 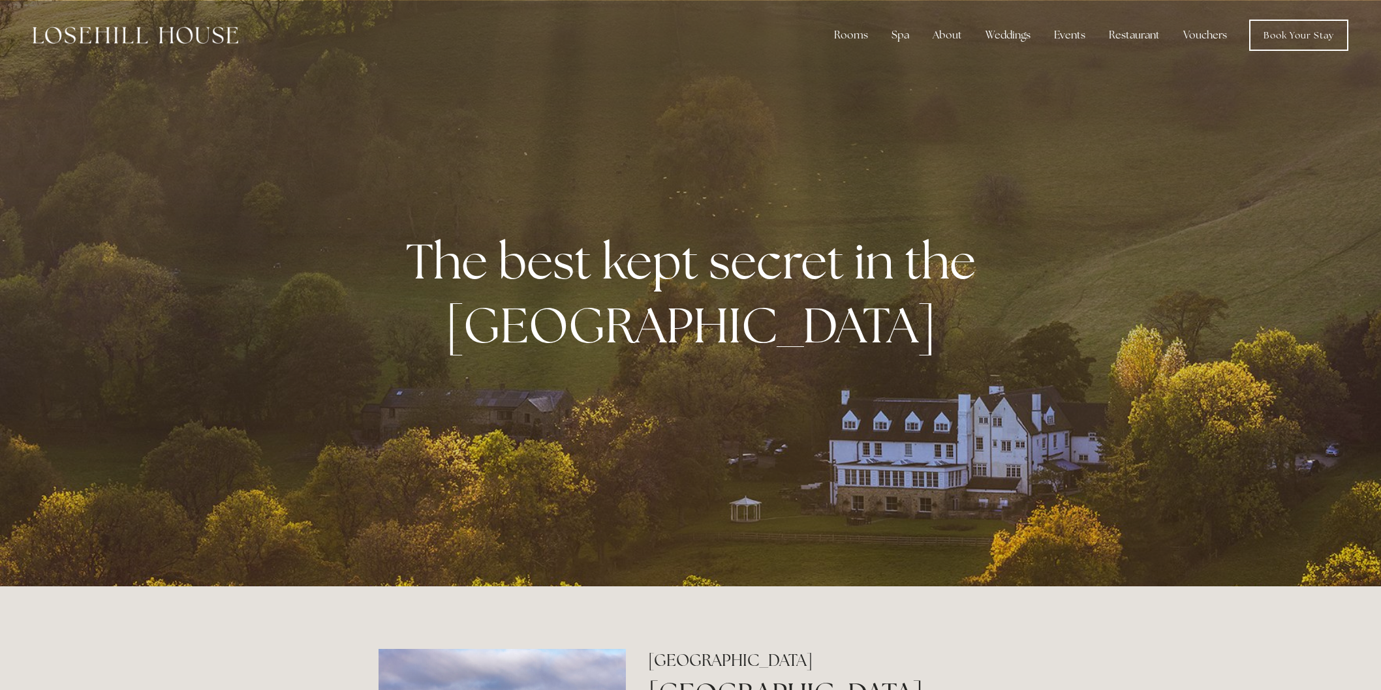 What do you see at coordinates (947, 35) in the screenshot?
I see `div: About` at bounding box center [947, 35].